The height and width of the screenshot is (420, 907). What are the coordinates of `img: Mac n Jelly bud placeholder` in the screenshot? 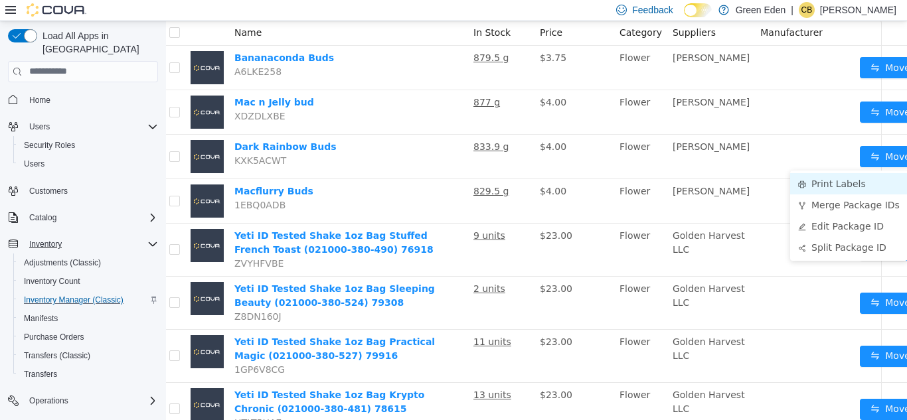 It's located at (41, 91).